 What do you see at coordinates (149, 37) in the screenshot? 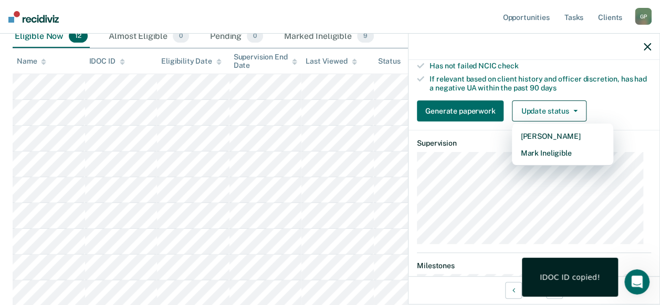
I see `div: Almost Eligible` at bounding box center [149, 37].